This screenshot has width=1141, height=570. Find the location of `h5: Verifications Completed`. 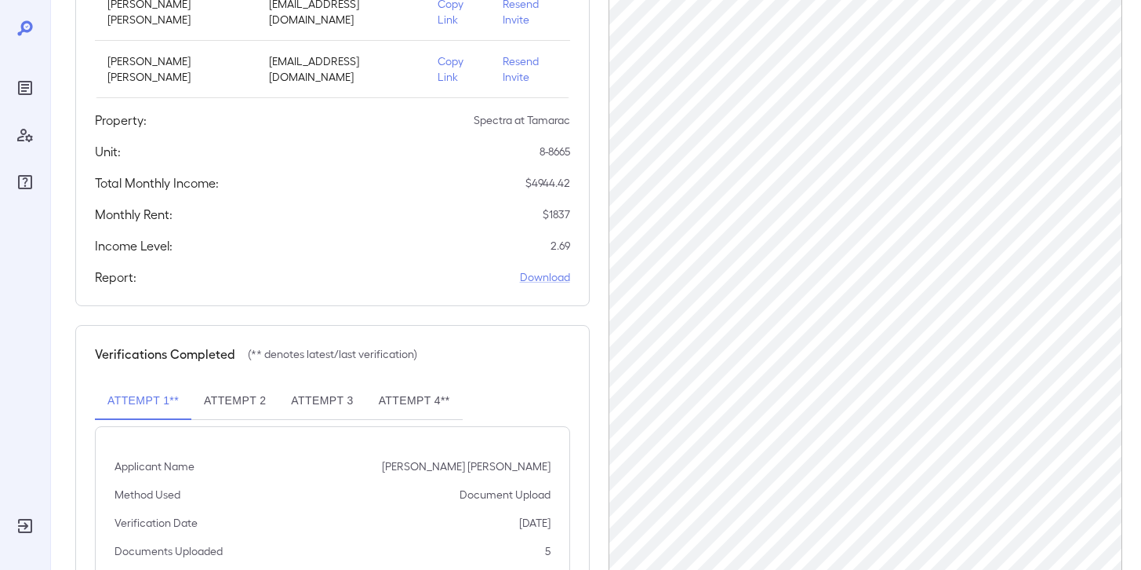

h5: Verifications Completed is located at coordinates (165, 354).